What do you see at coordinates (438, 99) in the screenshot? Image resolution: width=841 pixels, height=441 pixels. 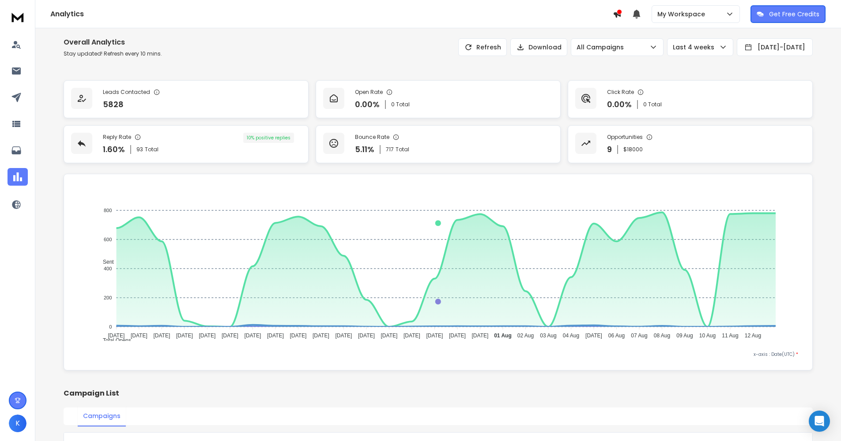 I see `a: Open Rate0.00%0 Total` at bounding box center [438, 99].